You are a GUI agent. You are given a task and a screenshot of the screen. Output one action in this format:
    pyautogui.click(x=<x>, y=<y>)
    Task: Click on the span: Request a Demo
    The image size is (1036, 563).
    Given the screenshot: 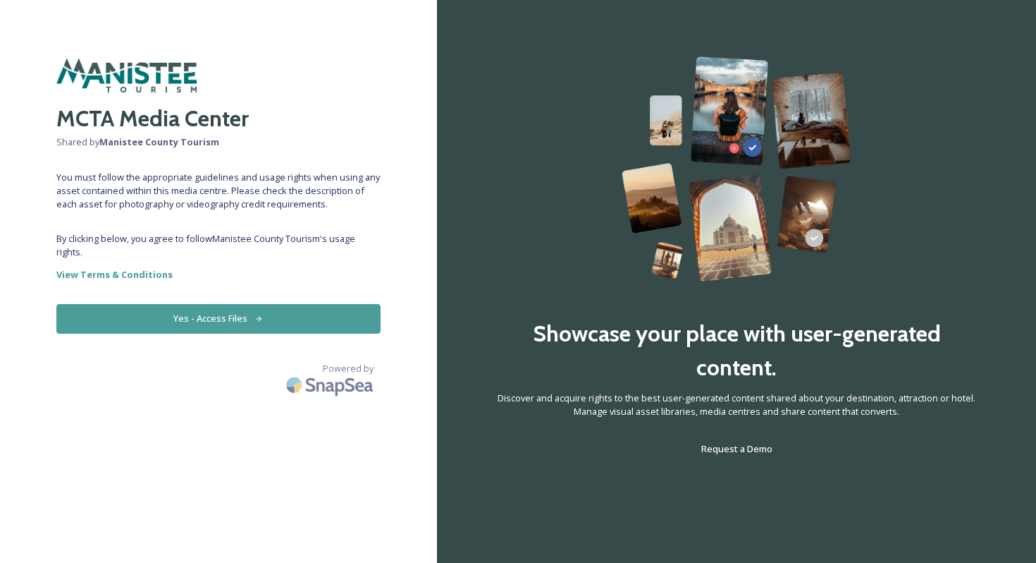 What is the action you would take?
    pyautogui.click(x=737, y=448)
    